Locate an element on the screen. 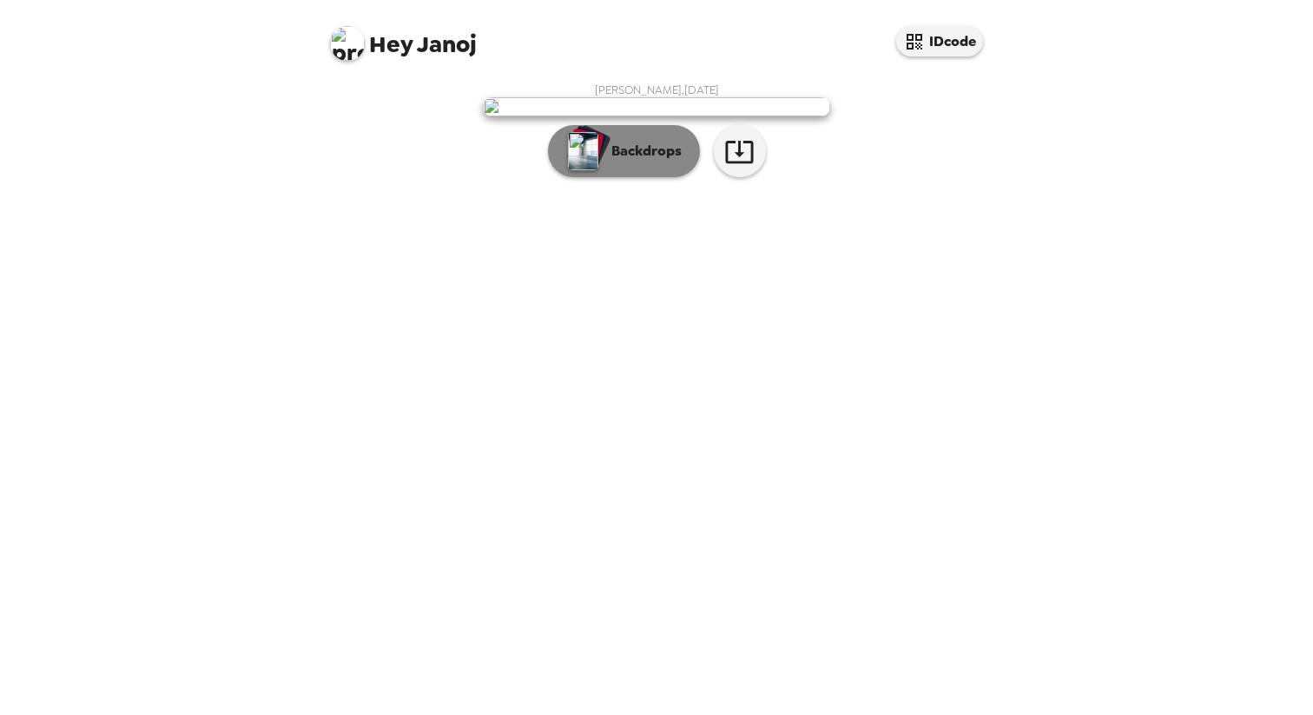  img: profile pic is located at coordinates (347, 43).